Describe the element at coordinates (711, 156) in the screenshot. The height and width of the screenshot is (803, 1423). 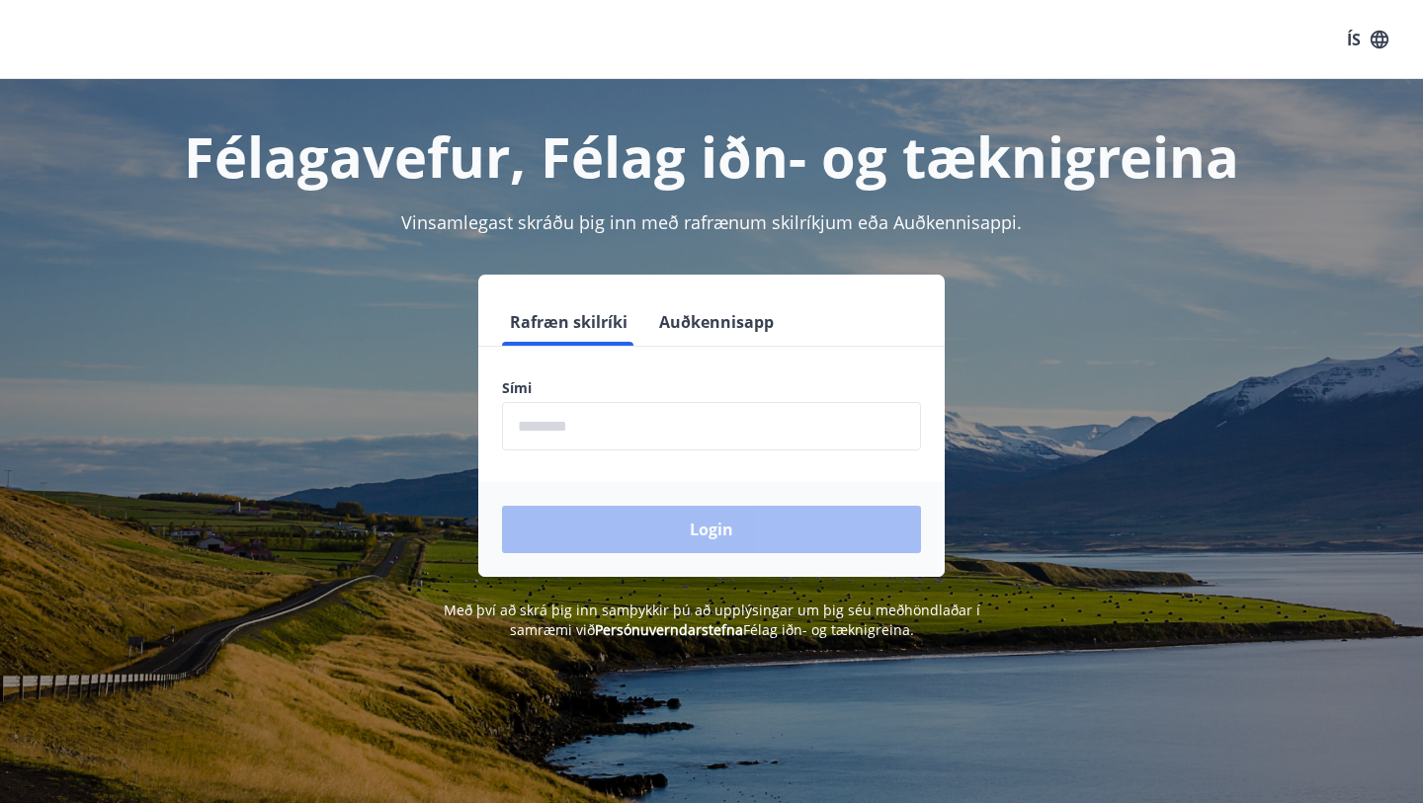
I see `h1: Félagavefur, Félag iðn- og tæknigreina` at that location.